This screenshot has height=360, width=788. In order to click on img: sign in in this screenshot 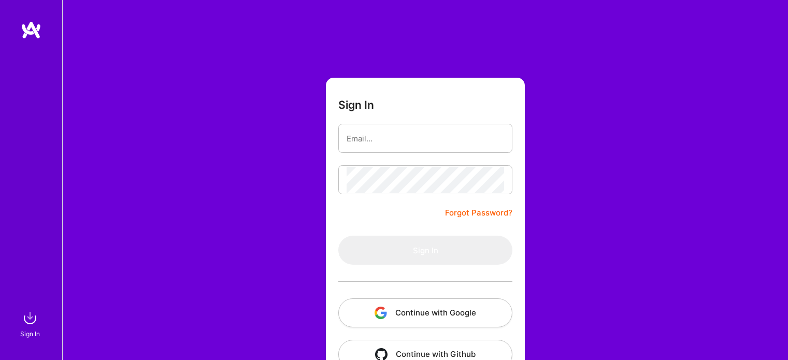, I will do `click(30, 318)`.